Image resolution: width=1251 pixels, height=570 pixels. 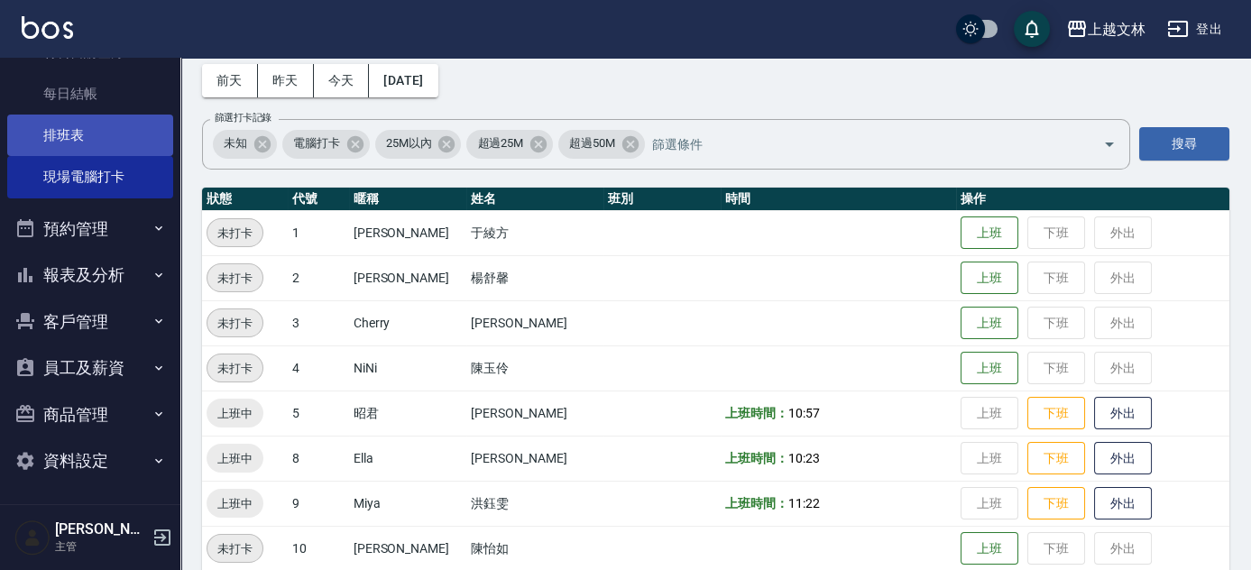 What do you see at coordinates (535, 199) in the screenshot?
I see `th: 姓名` at bounding box center [535, 199].